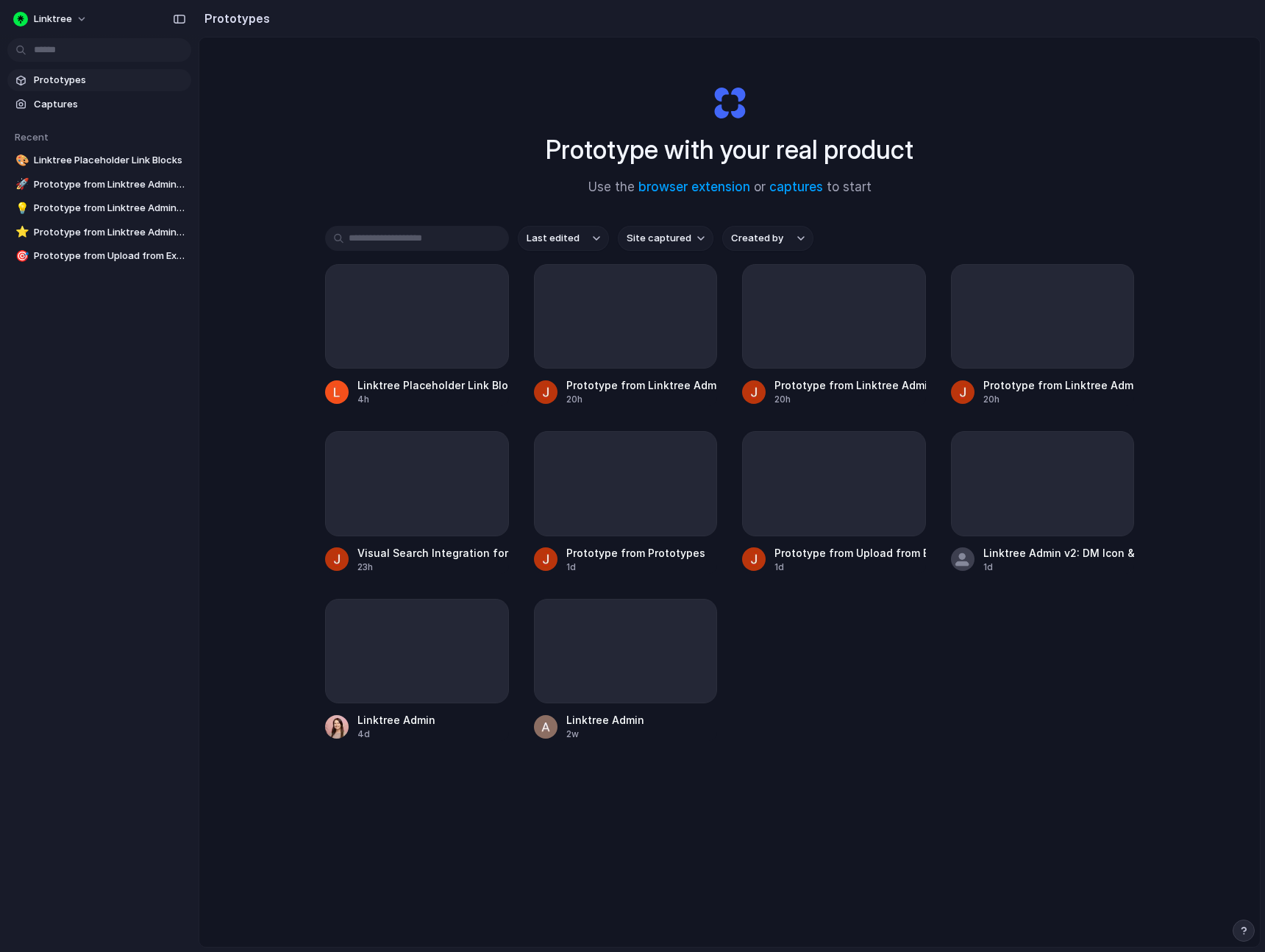  Describe the element at coordinates (110, 80) in the screenshot. I see `span: Prototypes` at that location.